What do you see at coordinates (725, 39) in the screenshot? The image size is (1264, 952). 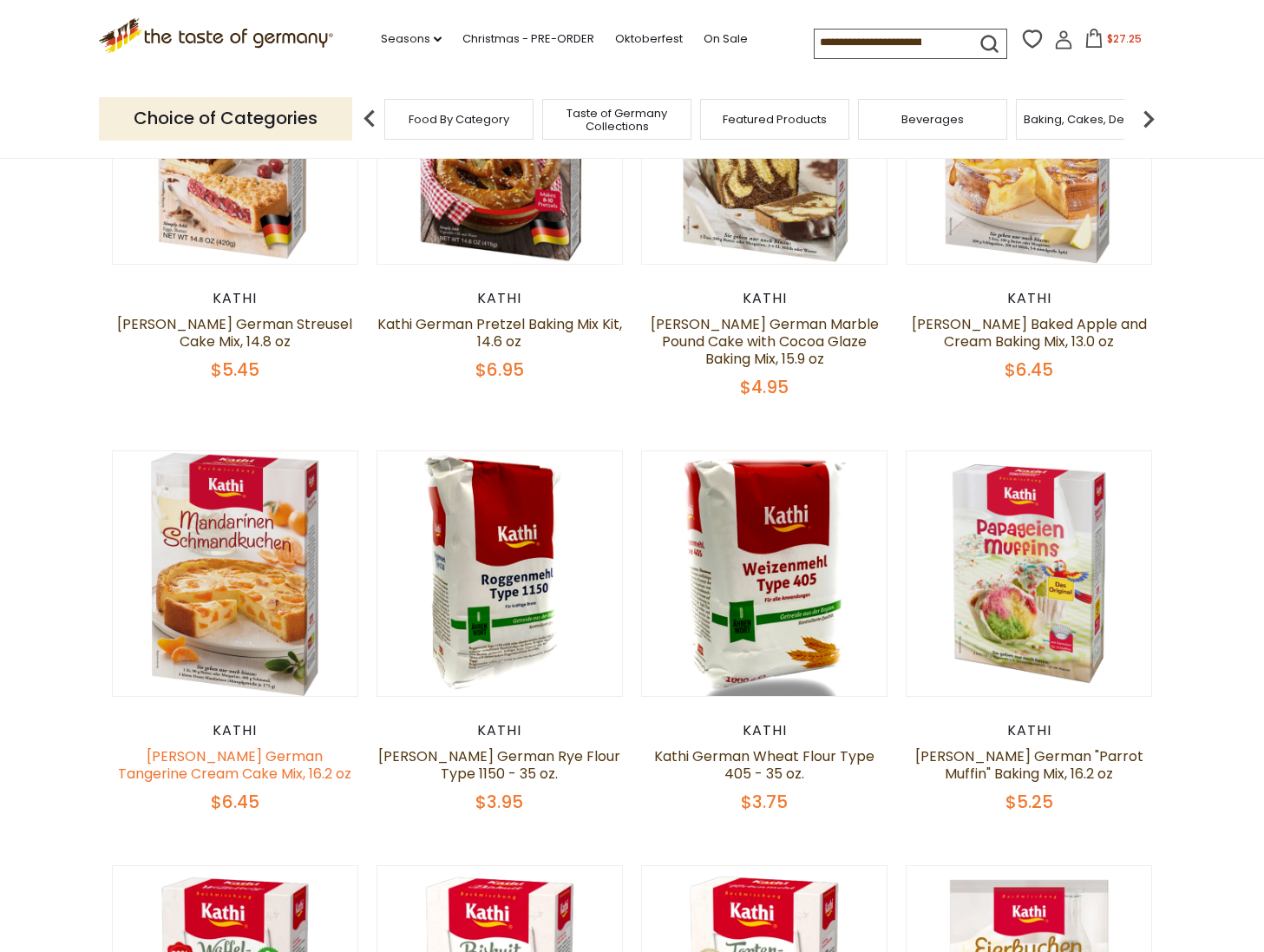 I see `a: On Sale` at bounding box center [725, 39].